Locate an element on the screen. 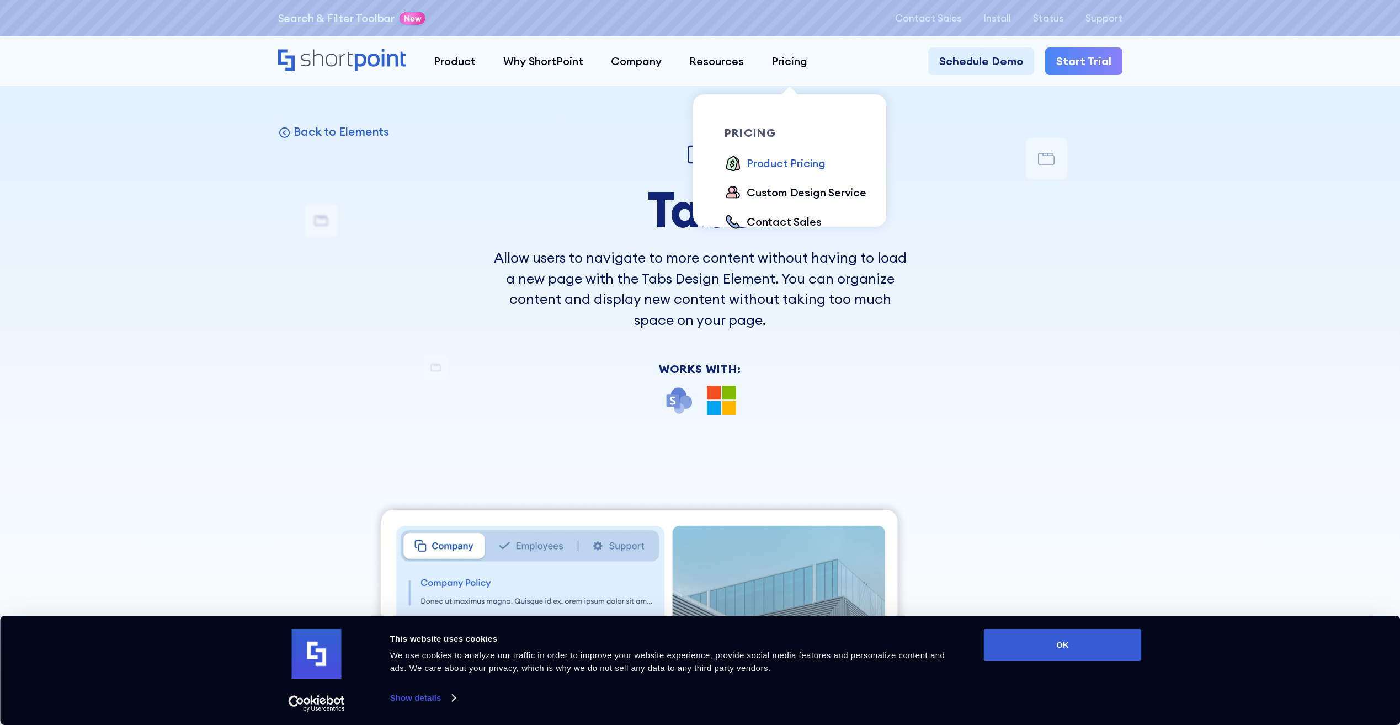  div: This website uses cookies is located at coordinates (674, 639).